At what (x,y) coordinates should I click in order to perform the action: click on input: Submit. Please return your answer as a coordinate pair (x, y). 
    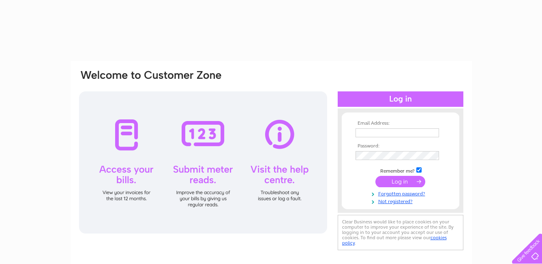
    Looking at the image, I should click on (400, 181).